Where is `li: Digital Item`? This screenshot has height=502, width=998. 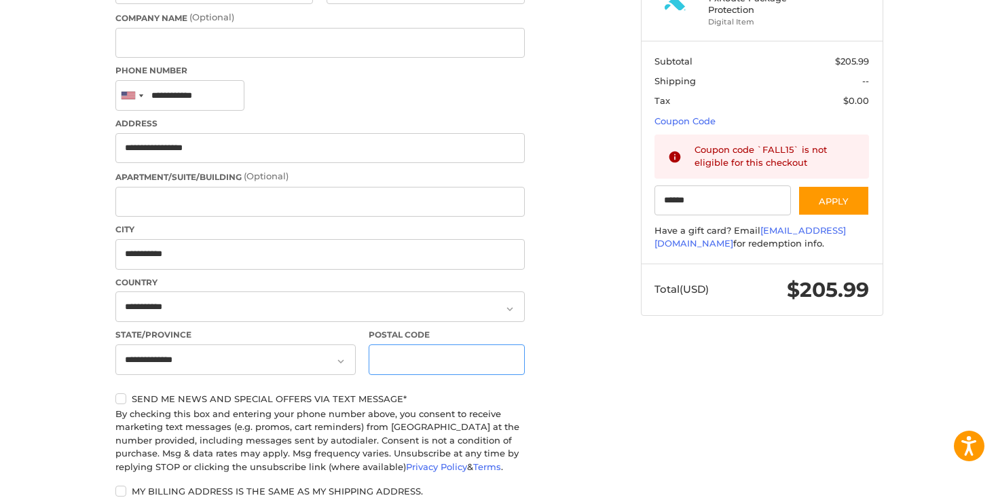
li: Digital Item is located at coordinates (760, 22).